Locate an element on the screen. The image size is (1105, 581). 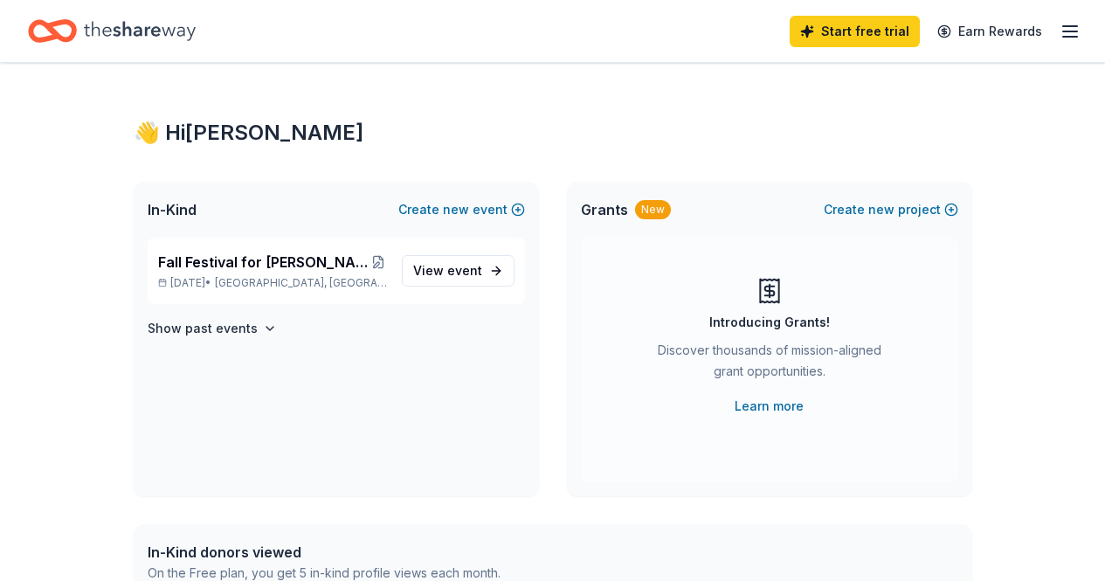
a: Start free trial is located at coordinates (854, 31).